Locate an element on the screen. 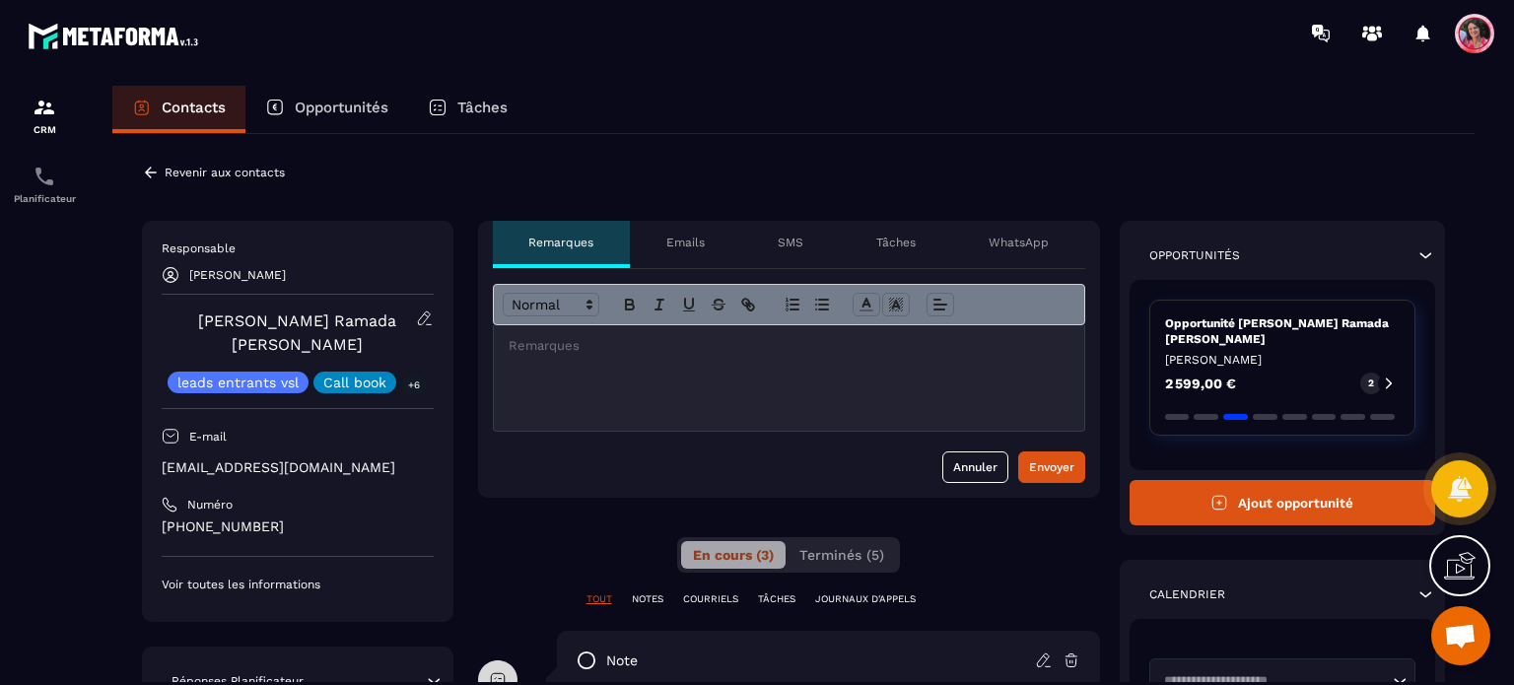 This screenshot has width=1514, height=685. p: Revenir aux contacts is located at coordinates (225, 173).